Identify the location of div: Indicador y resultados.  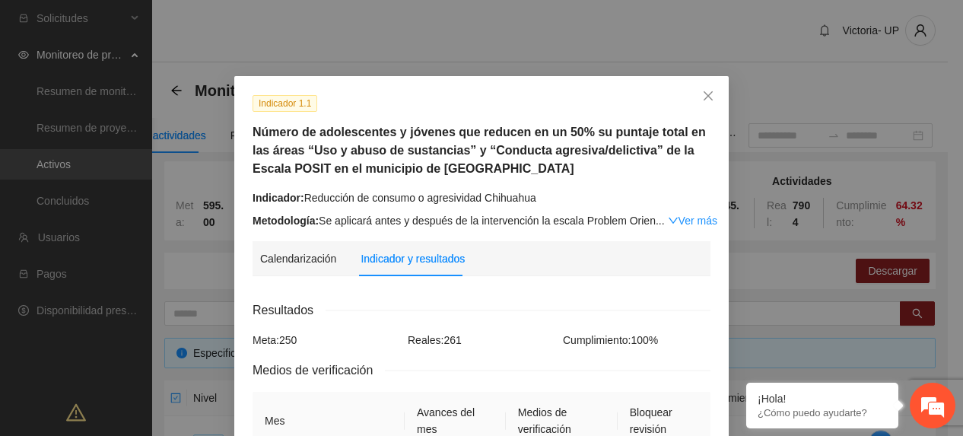
(412, 259).